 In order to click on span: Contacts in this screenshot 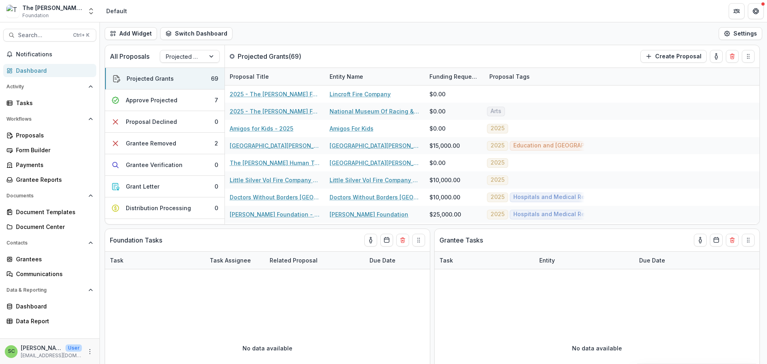, I will do `click(46, 243)`.